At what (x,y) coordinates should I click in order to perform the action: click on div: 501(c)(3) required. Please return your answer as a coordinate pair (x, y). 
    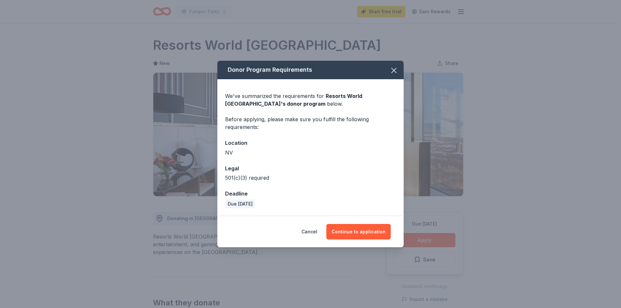
    Looking at the image, I should click on (310, 178).